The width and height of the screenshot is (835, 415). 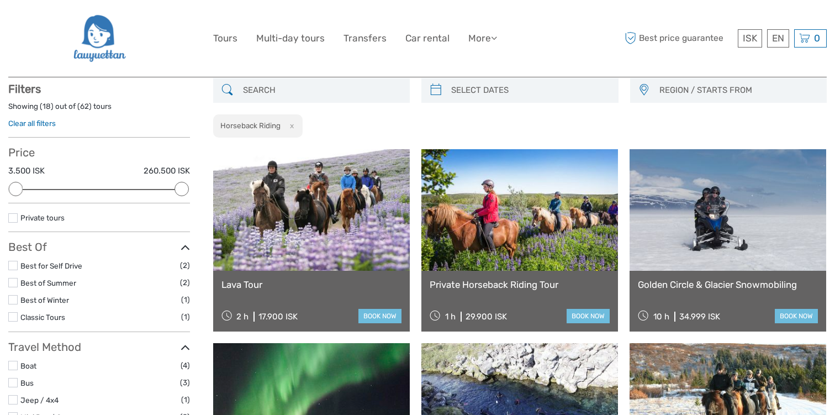 I want to click on a: More, so click(x=483, y=38).